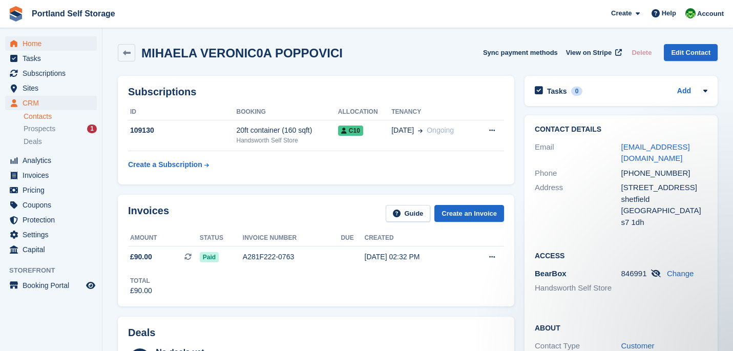  I want to click on h2: About, so click(621, 327).